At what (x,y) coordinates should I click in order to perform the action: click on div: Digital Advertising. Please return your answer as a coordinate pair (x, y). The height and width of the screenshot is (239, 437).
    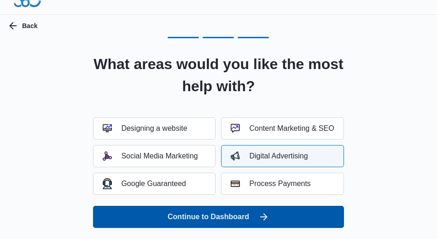
    Looking at the image, I should click on (269, 156).